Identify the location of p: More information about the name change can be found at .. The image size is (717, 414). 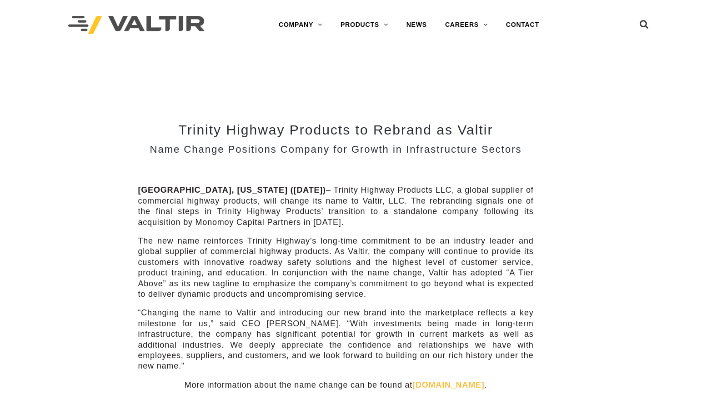
(336, 385).